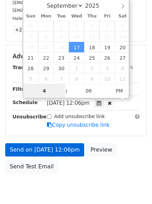 This screenshot has width=152, height=204. What do you see at coordinates (77, 26) in the screenshot?
I see `span: September 3, 2025` at bounding box center [77, 26].